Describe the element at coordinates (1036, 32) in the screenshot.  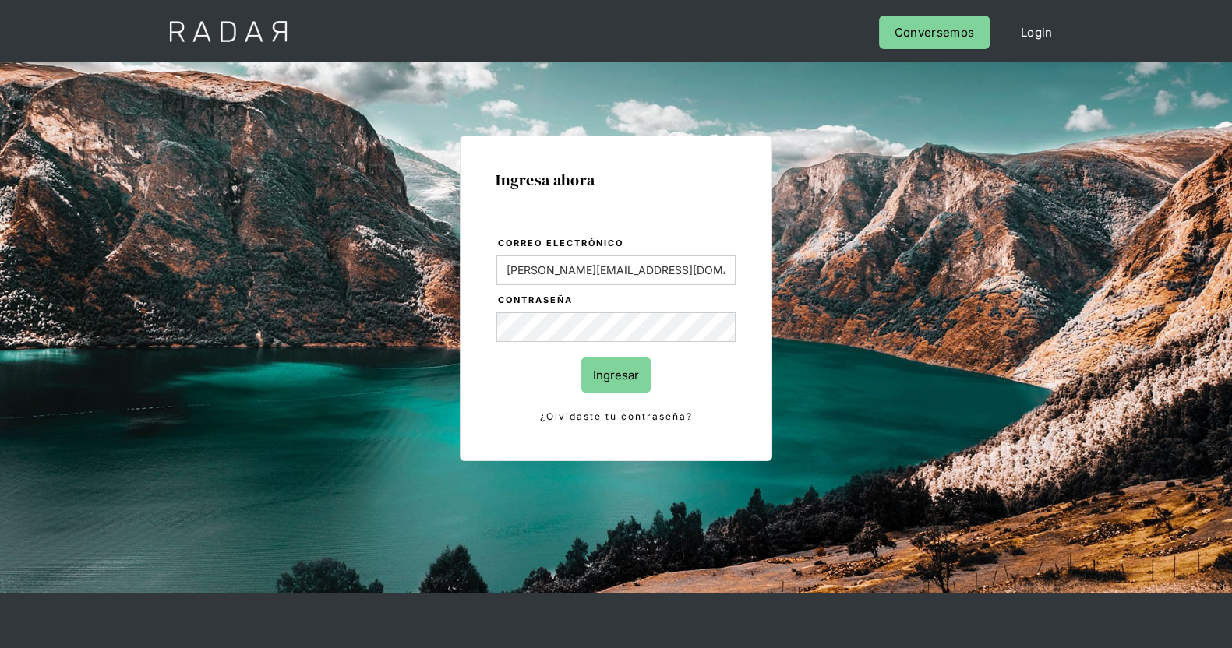
I see `a: Login` at that location.